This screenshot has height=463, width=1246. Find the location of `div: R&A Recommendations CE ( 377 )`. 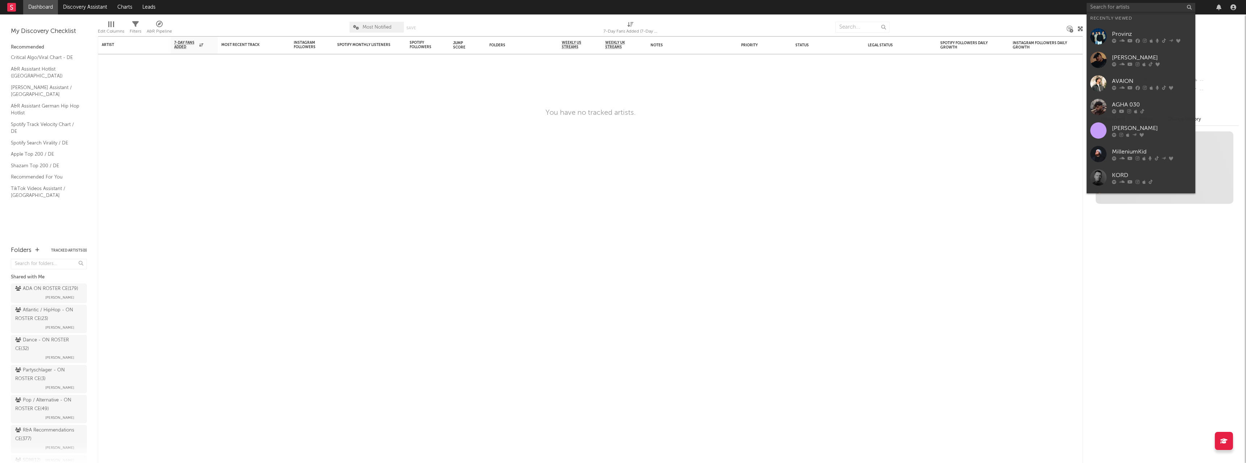

div: R&A Recommendations CE ( 377 ) is located at coordinates (48, 435).